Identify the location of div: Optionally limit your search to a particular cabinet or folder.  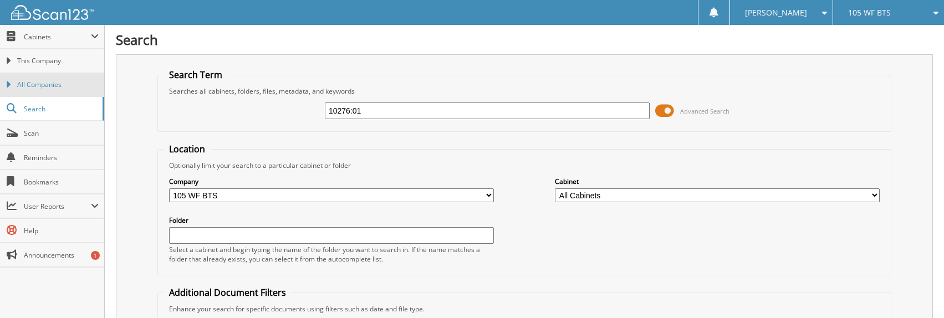
(524, 165).